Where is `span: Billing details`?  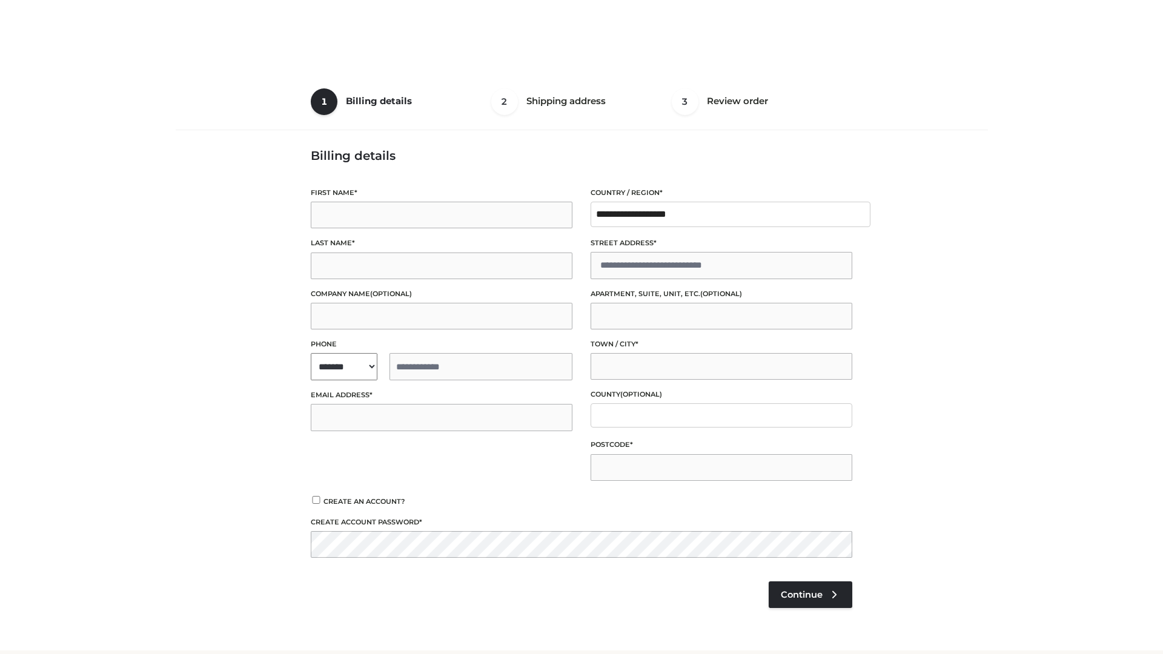 span: Billing details is located at coordinates (379, 101).